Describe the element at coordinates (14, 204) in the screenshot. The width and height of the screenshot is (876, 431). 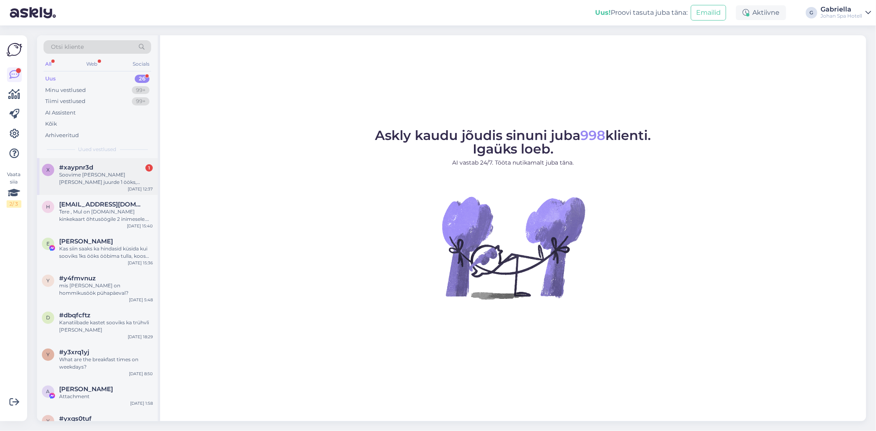
I see `div: 2 / 3` at that location.